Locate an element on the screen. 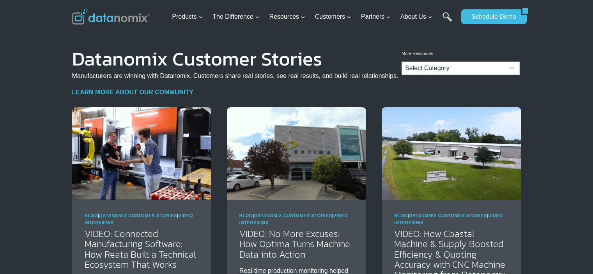 The image size is (593, 274). img: Coastal Machine Improves Efficiency & Quotes with Datanomix is located at coordinates (451, 154).